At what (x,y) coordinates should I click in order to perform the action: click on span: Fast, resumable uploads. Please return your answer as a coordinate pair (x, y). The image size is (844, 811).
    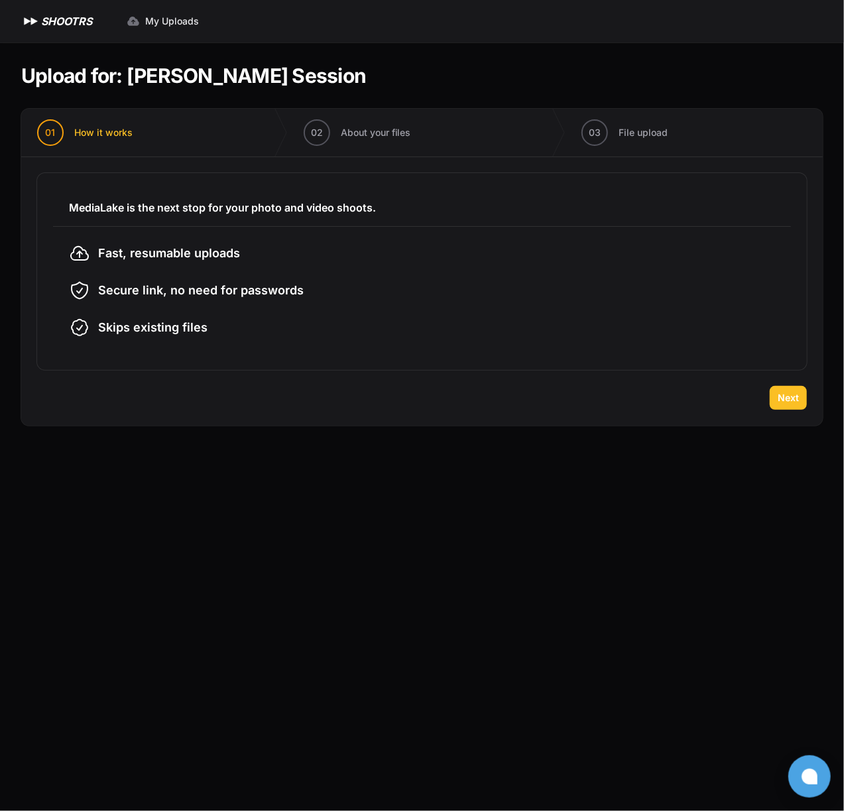
    Looking at the image, I should click on (169, 253).